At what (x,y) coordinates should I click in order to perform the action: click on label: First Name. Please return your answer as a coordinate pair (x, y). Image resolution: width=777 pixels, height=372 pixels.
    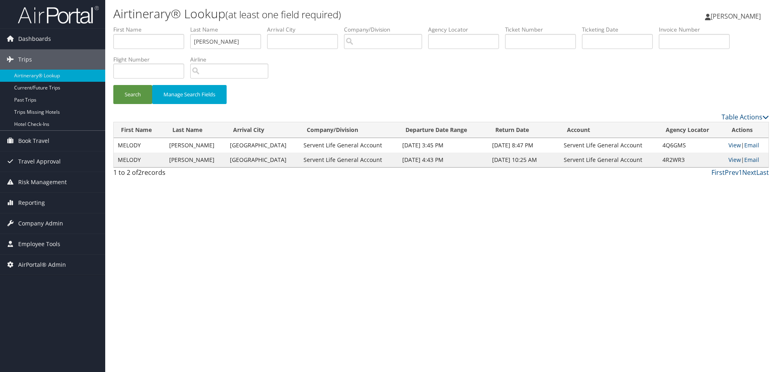
    Looking at the image, I should click on (152, 30).